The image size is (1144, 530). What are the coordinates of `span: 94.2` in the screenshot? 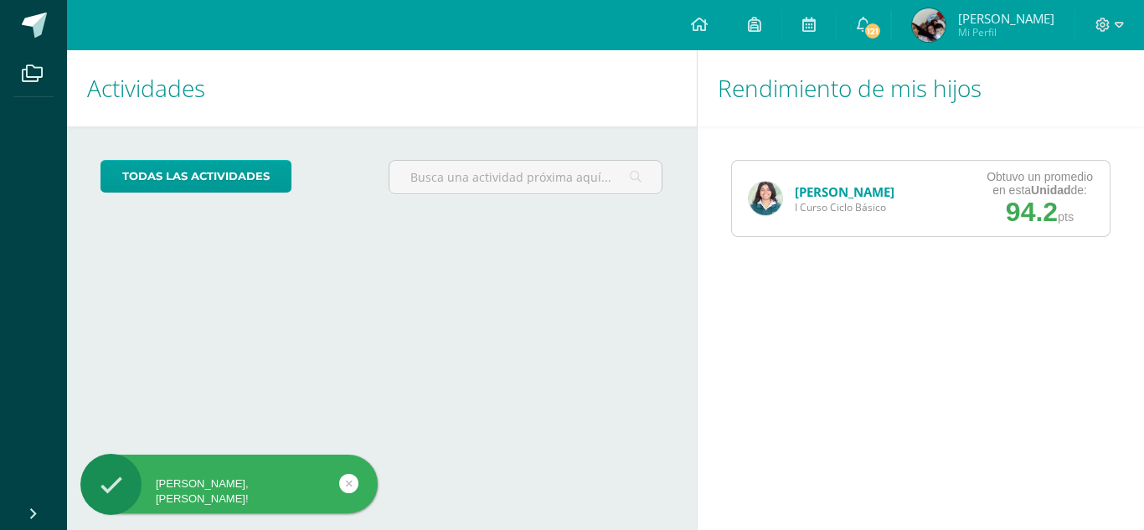 It's located at (1032, 212).